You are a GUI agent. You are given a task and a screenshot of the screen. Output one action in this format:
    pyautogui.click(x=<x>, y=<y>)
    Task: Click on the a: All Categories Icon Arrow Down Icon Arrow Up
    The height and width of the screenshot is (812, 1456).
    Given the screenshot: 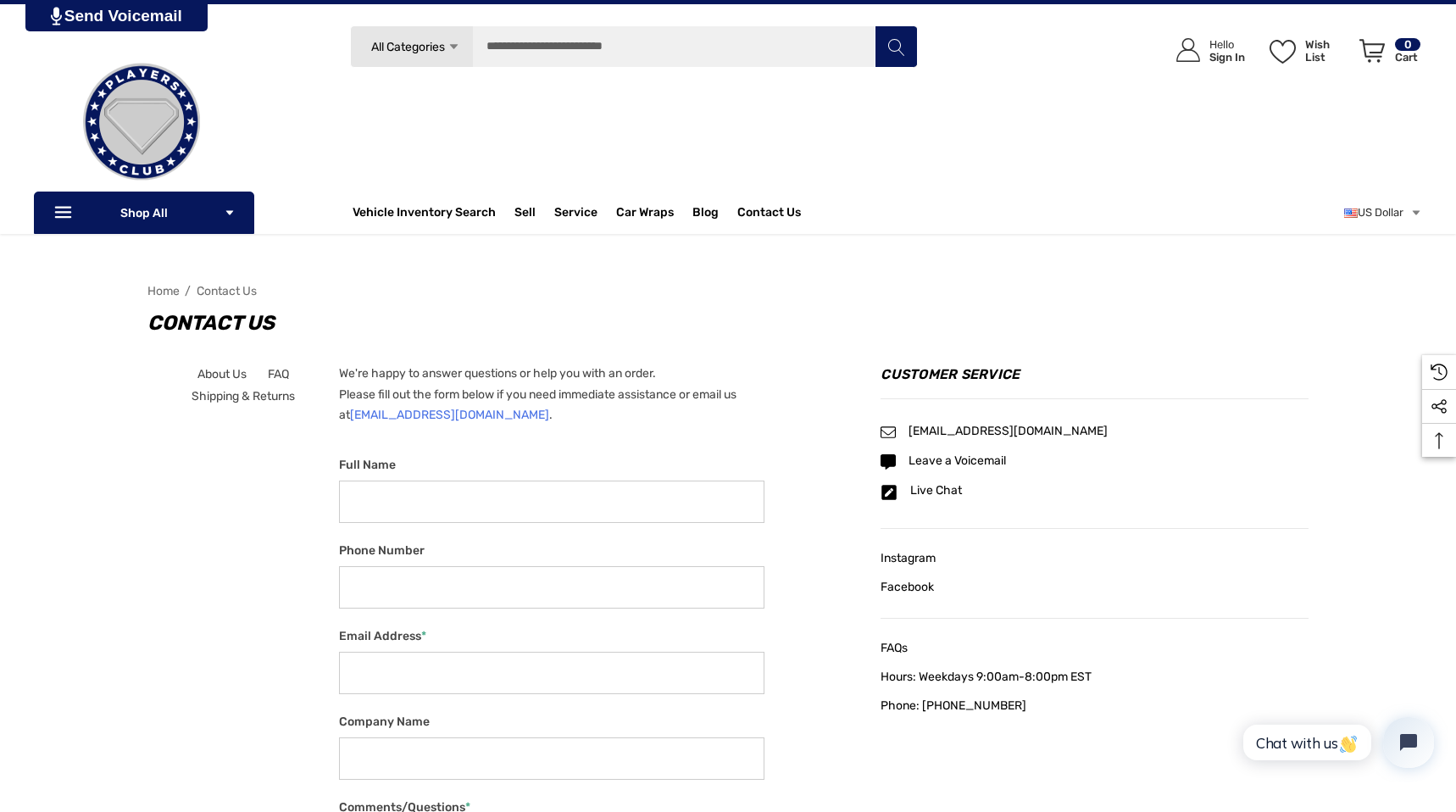 What is the action you would take?
    pyautogui.click(x=411, y=47)
    